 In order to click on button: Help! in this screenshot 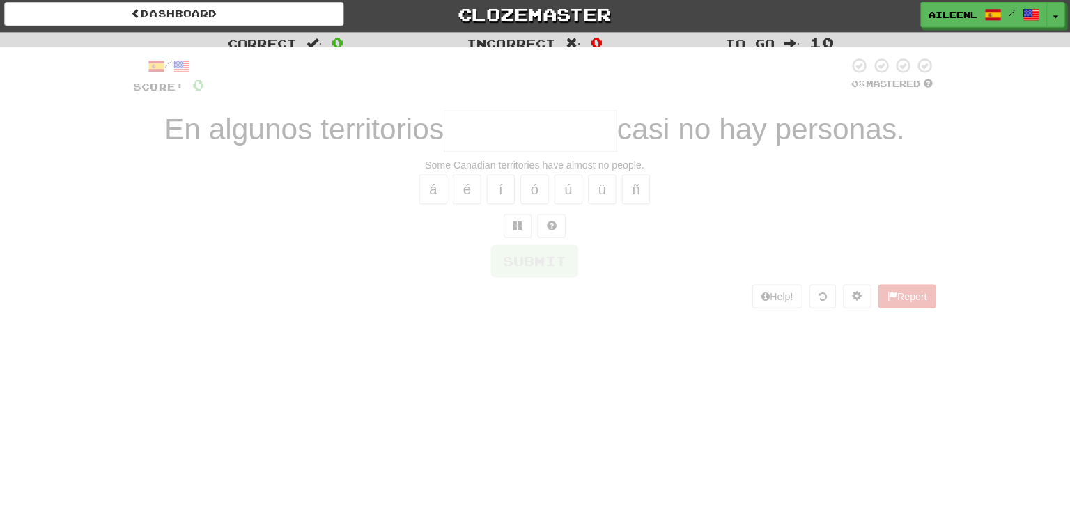, I will do `click(775, 297)`.